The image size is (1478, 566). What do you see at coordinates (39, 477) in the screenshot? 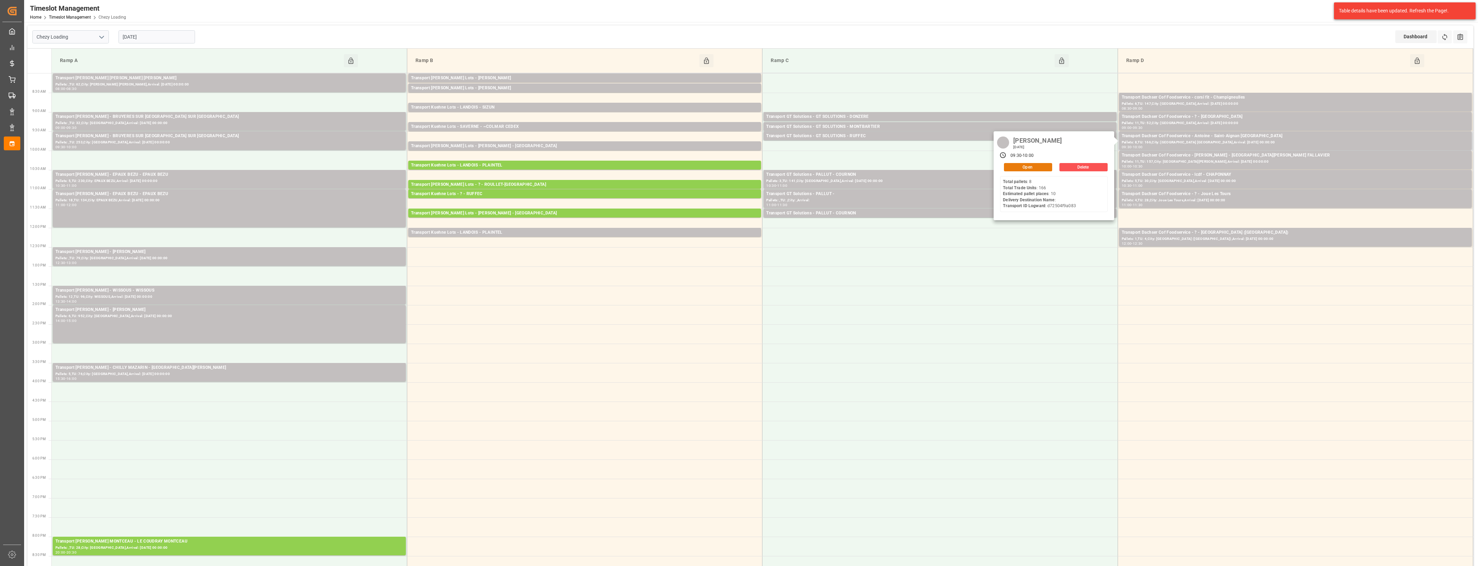
I see `span: 6:30 PM` at bounding box center [39, 477].